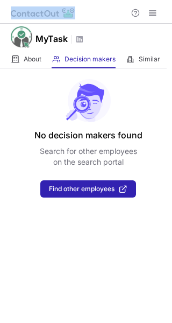  Describe the element at coordinates (90, 59) in the screenshot. I see `span: Decision makers` at that location.